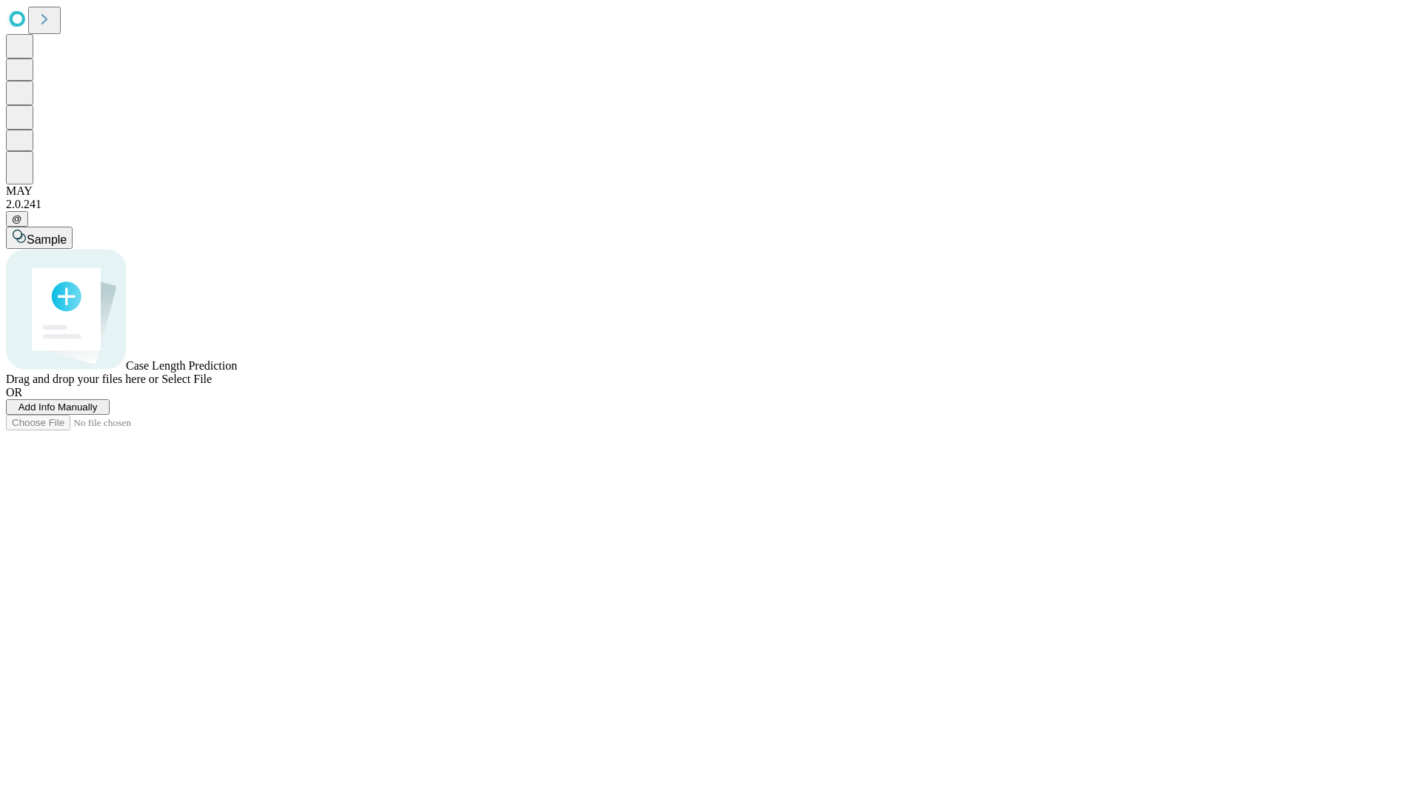  What do you see at coordinates (82, 378) in the screenshot?
I see `span: Drag and drop your files here or` at bounding box center [82, 378].